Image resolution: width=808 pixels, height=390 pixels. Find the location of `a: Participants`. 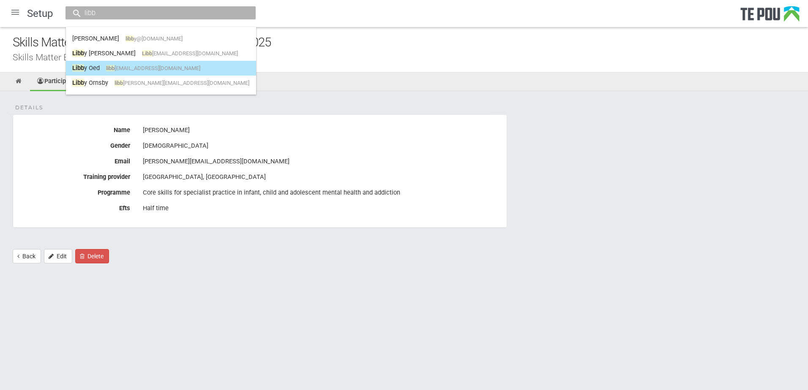

a: Participants is located at coordinates (57, 82).